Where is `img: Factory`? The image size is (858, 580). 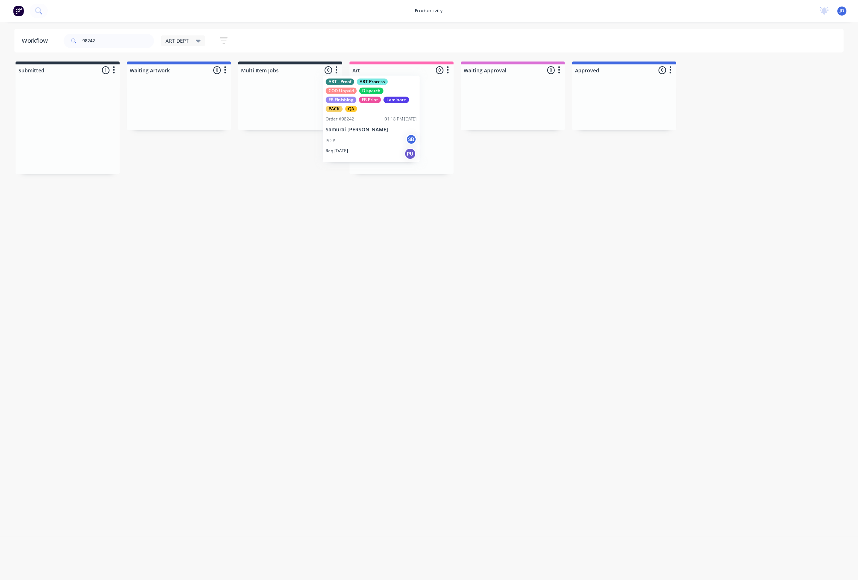
img: Factory is located at coordinates (18, 11).